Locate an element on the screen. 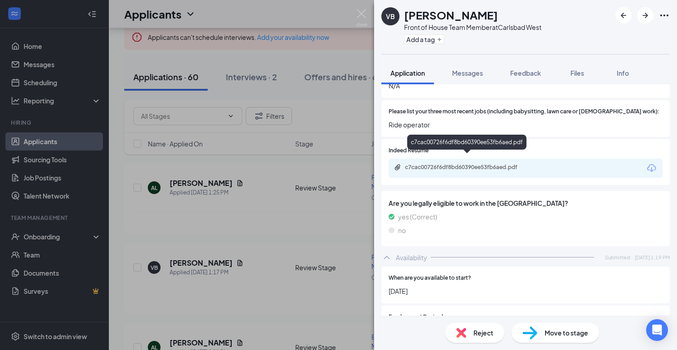  div: Availability is located at coordinates (411, 258).